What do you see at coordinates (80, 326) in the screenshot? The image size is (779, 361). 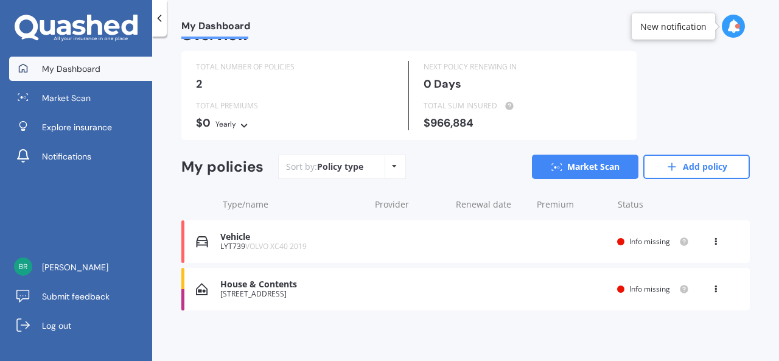 I see `a: Log out` at bounding box center [80, 326].